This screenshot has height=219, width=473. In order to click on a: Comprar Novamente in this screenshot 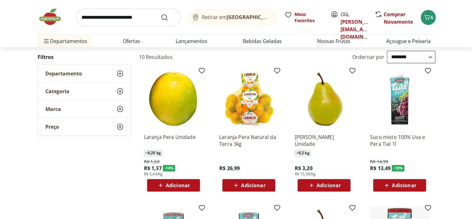, I will do `click(398, 18)`.